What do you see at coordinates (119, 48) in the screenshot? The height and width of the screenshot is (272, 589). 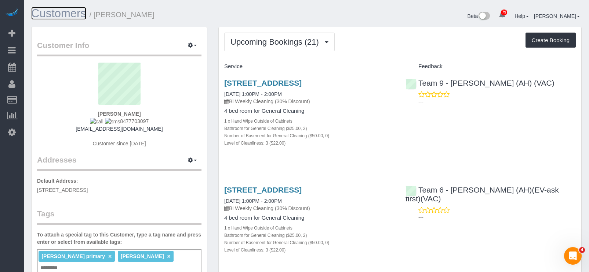 I see `legend: Customer Info` at bounding box center [119, 48].